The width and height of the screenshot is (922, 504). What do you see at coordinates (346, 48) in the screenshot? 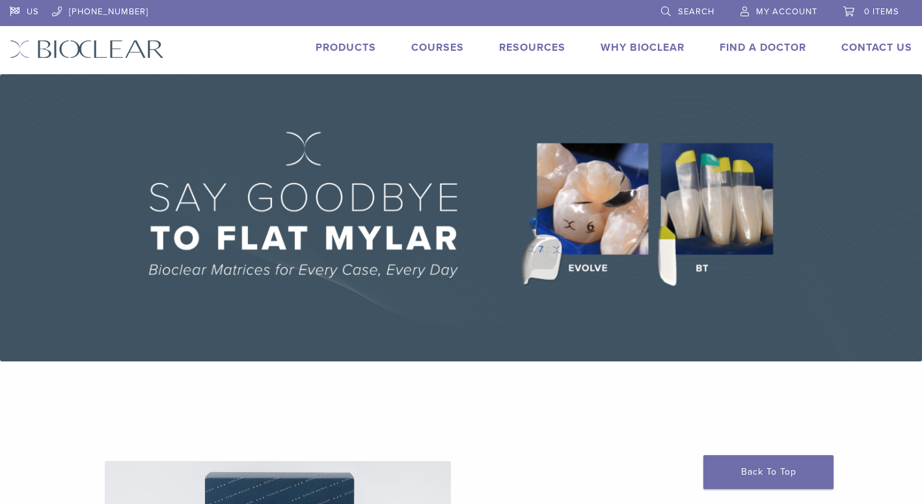
I see `a: Products` at bounding box center [346, 48].